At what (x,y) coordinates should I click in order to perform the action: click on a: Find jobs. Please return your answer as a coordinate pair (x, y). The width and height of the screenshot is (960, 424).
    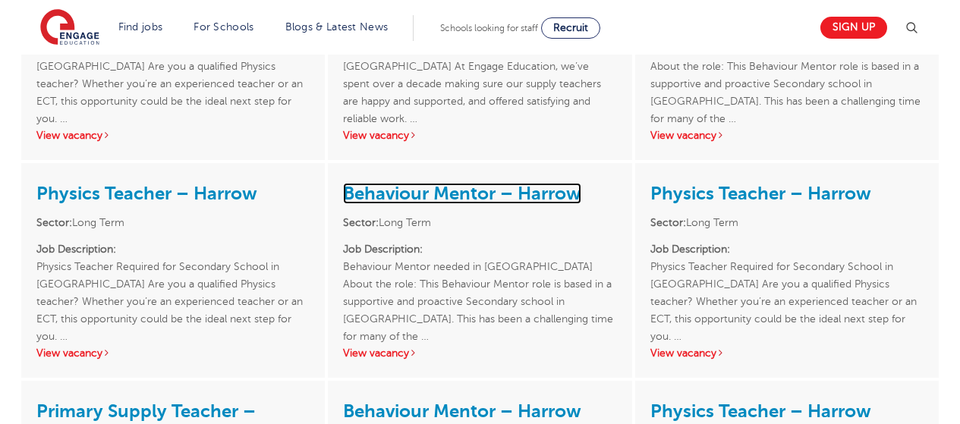
    Looking at the image, I should click on (140, 27).